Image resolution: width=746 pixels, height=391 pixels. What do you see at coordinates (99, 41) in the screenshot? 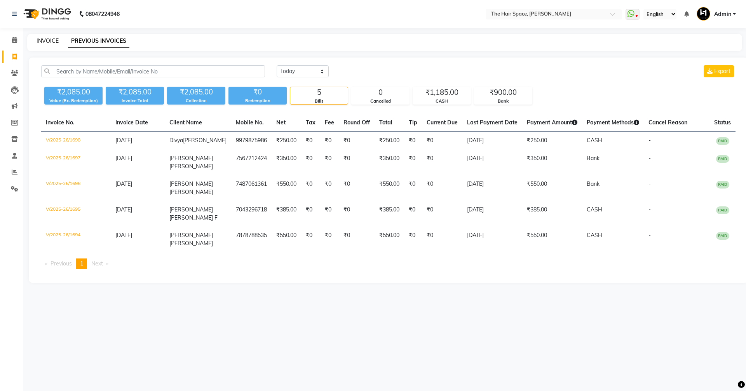
I see `a: PREVIOUS INVOICES` at bounding box center [99, 41].